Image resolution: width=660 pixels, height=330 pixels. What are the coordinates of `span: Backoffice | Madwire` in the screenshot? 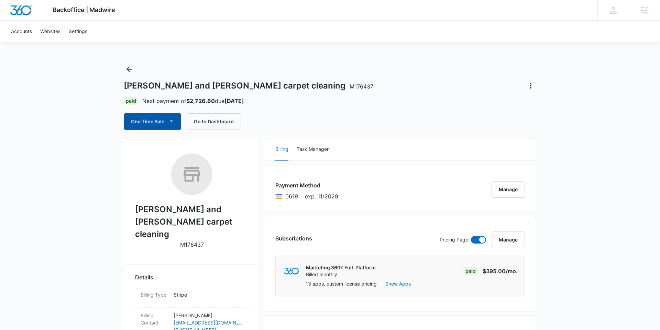 It's located at (84, 10).